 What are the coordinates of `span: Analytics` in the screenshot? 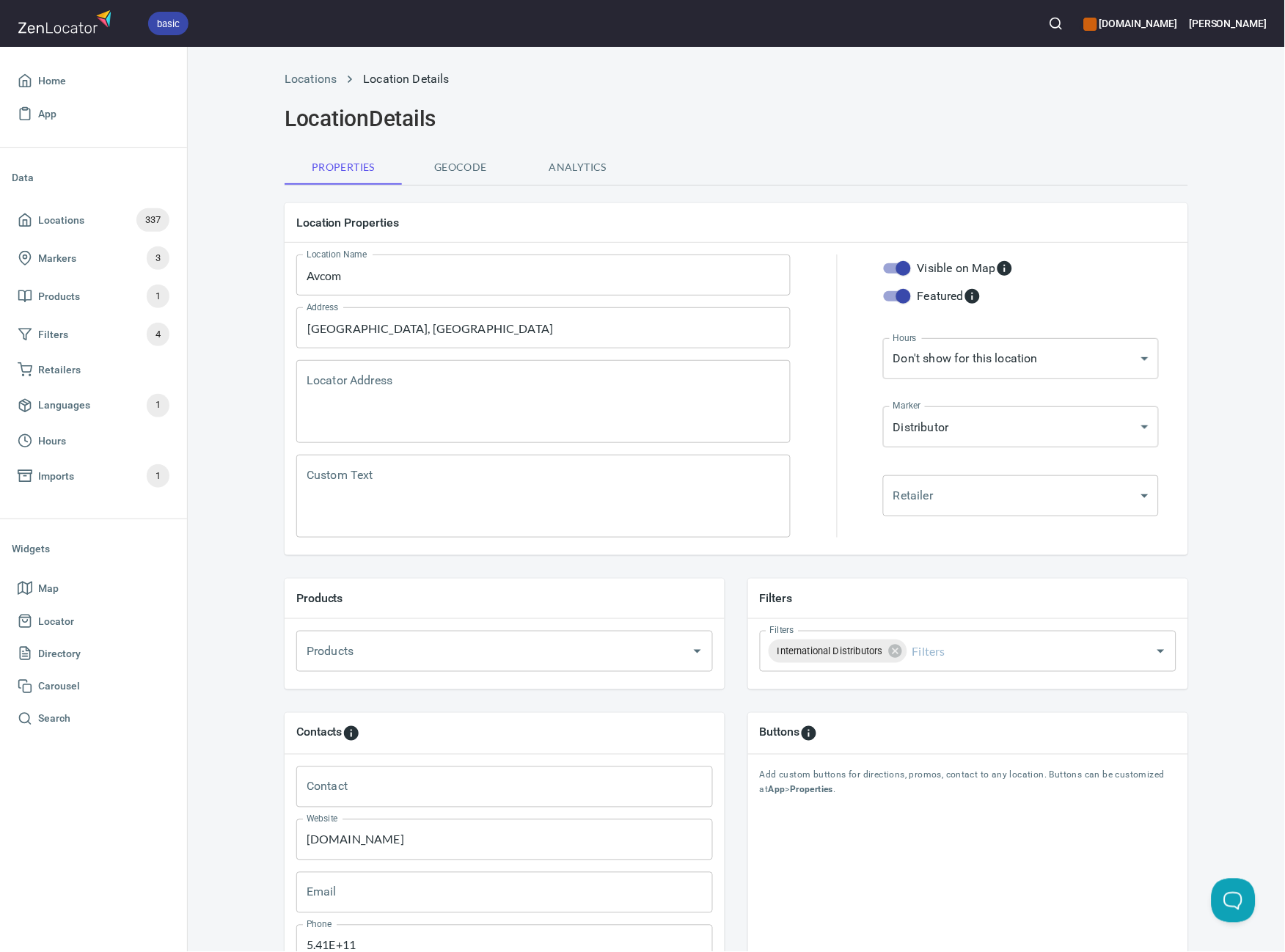 It's located at (578, 167).